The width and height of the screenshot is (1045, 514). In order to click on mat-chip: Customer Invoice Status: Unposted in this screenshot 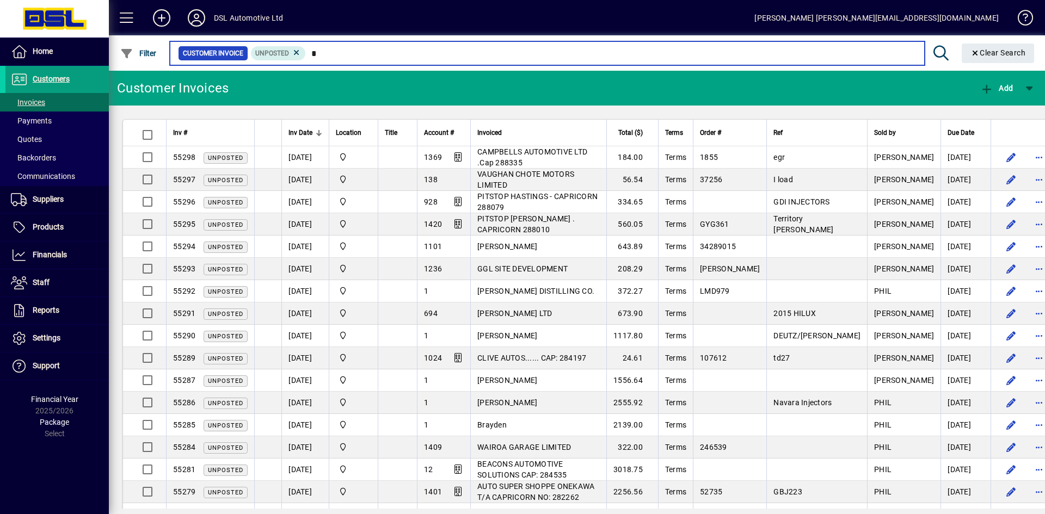, I will do `click(278, 53)`.